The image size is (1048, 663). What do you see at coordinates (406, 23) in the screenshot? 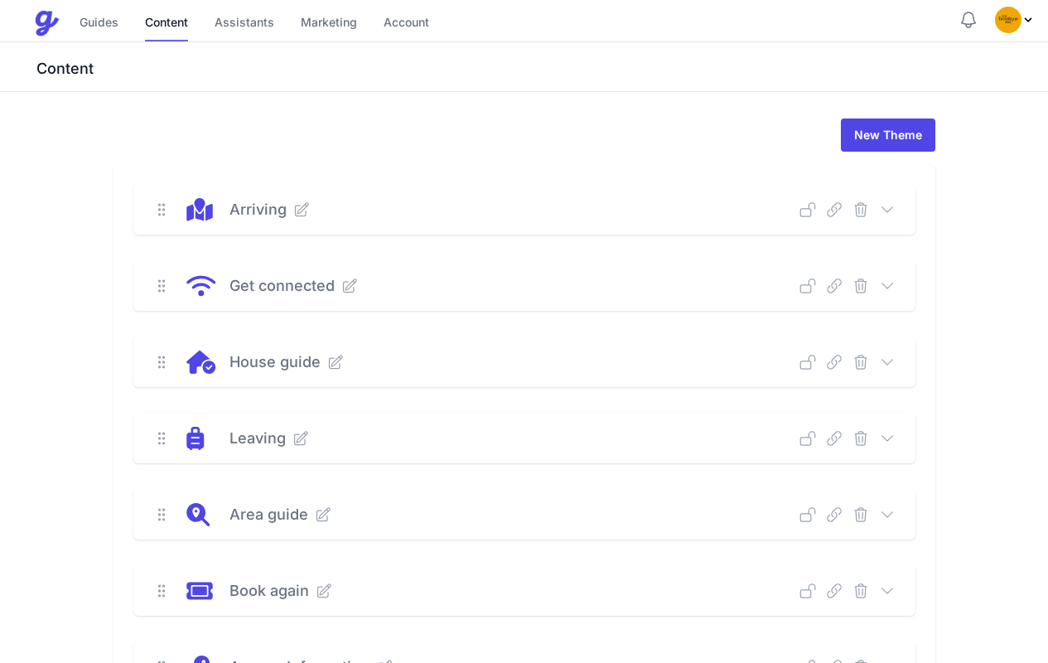
I see `a: Account` at bounding box center [406, 23].